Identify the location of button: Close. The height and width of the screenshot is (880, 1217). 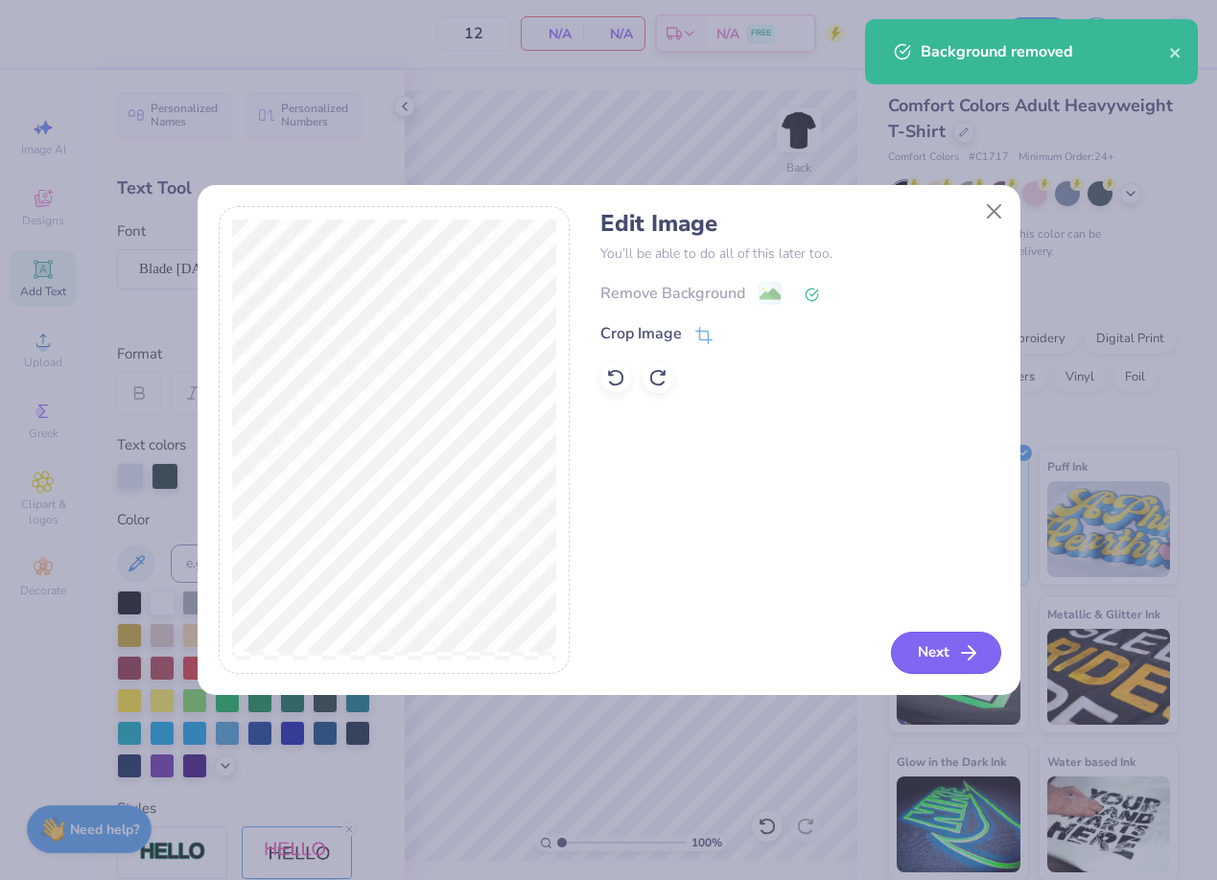
(993, 211).